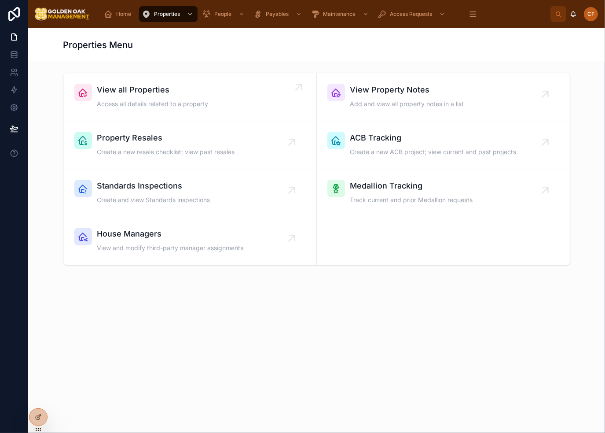 This screenshot has height=433, width=605. What do you see at coordinates (407, 104) in the screenshot?
I see `span: Add and view all property notes in a list` at bounding box center [407, 104].